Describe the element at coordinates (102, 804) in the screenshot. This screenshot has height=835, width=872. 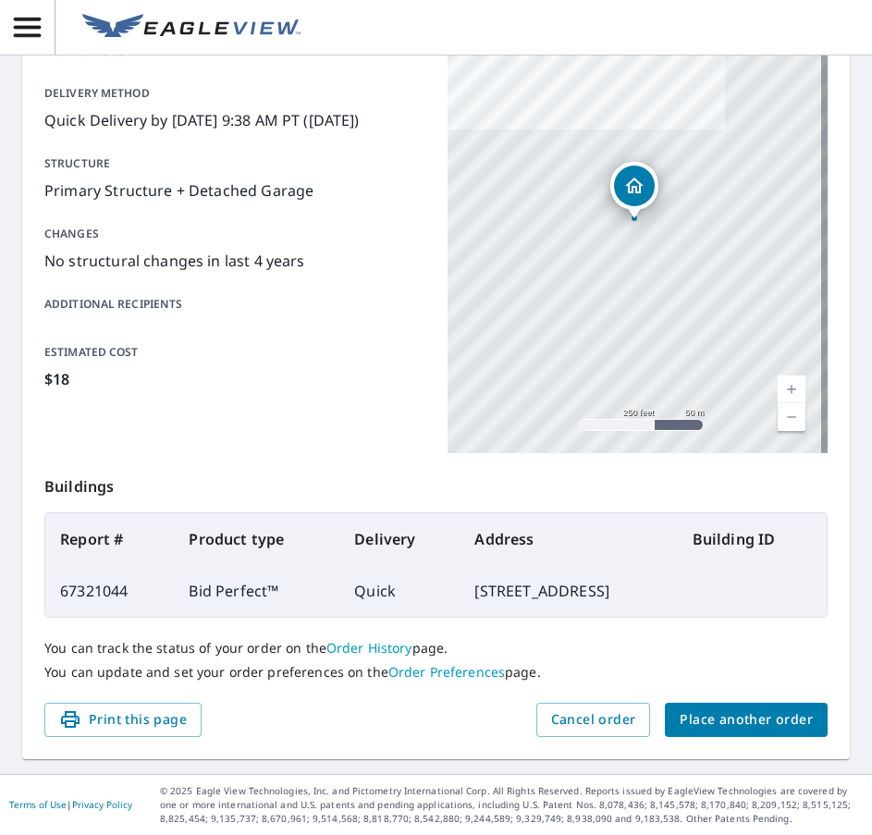
I see `a: Privacy Policy` at that location.